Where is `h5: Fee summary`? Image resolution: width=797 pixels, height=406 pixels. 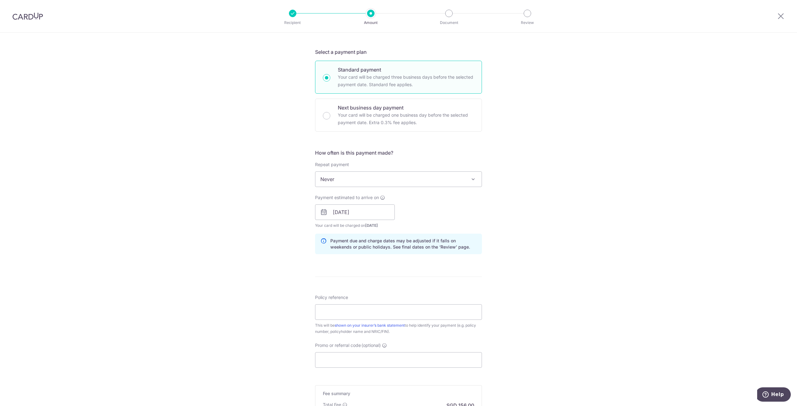 h5: Fee summary is located at coordinates (399, 394).